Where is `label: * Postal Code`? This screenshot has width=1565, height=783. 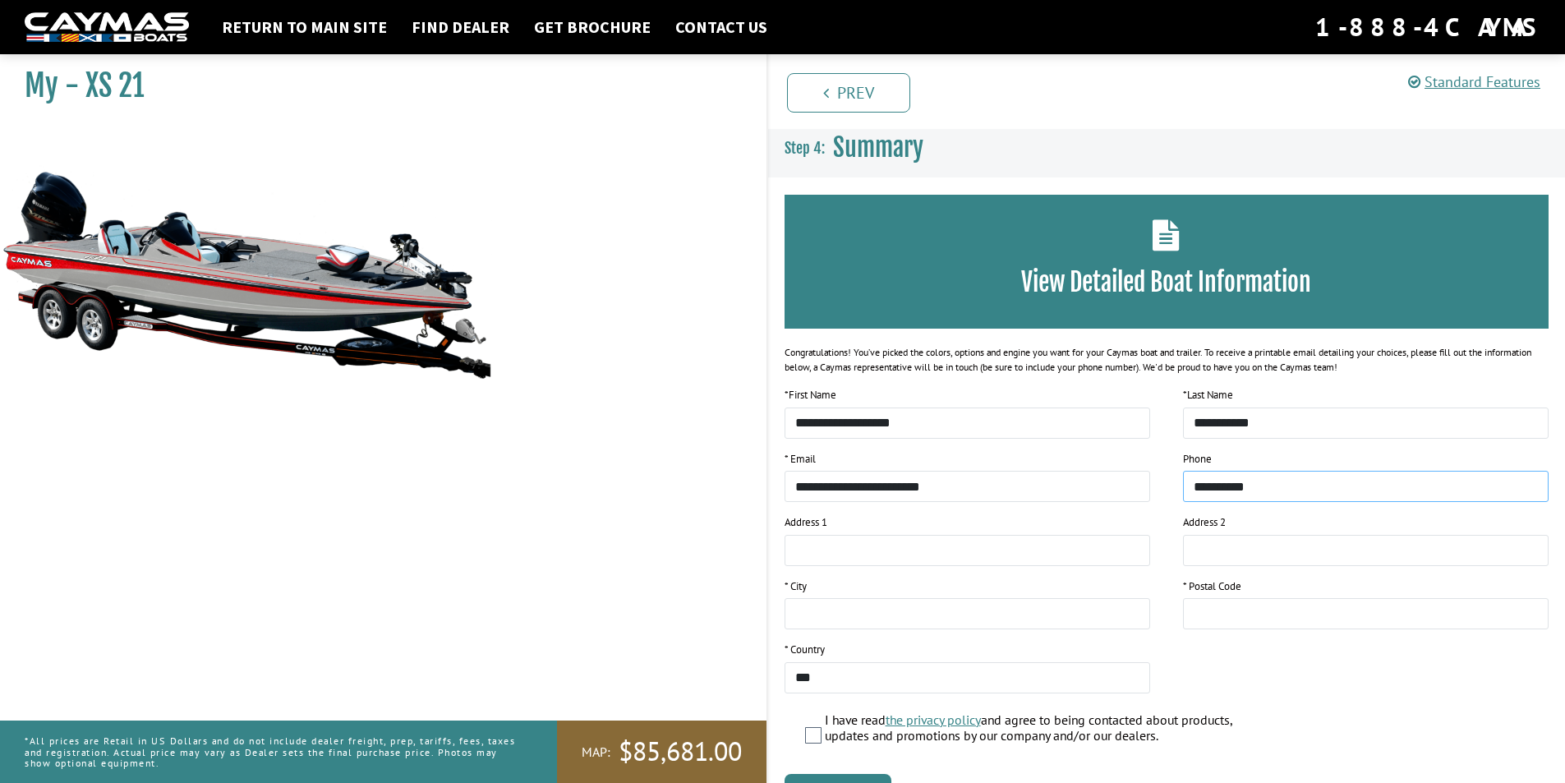
label: * Postal Code is located at coordinates (1212, 587).